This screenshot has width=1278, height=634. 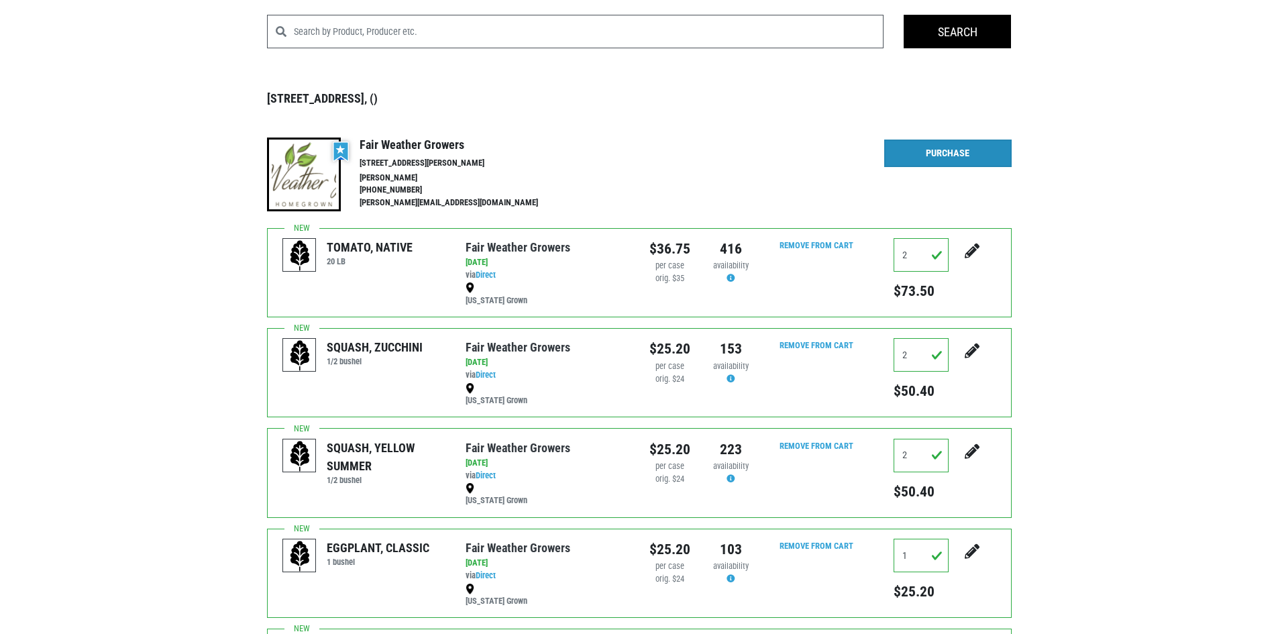 I want to click on img: thumbnail-66b73ed789e5fdb011f67f3ae1eff6c2.png, so click(x=304, y=174).